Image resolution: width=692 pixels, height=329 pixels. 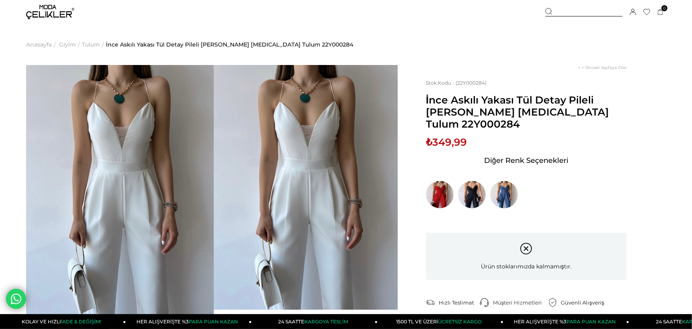 I want to click on span: Stok Kodu, so click(x=441, y=83).